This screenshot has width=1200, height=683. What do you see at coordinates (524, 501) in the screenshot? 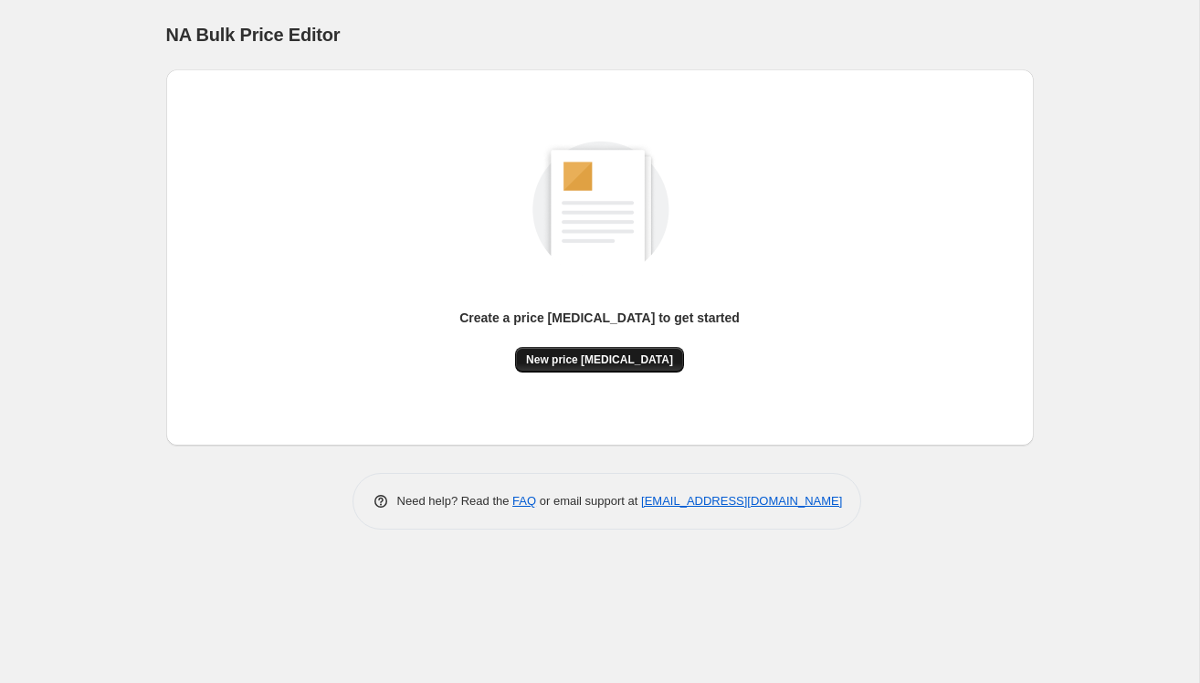
I see `a: FAQ` at bounding box center [524, 501].